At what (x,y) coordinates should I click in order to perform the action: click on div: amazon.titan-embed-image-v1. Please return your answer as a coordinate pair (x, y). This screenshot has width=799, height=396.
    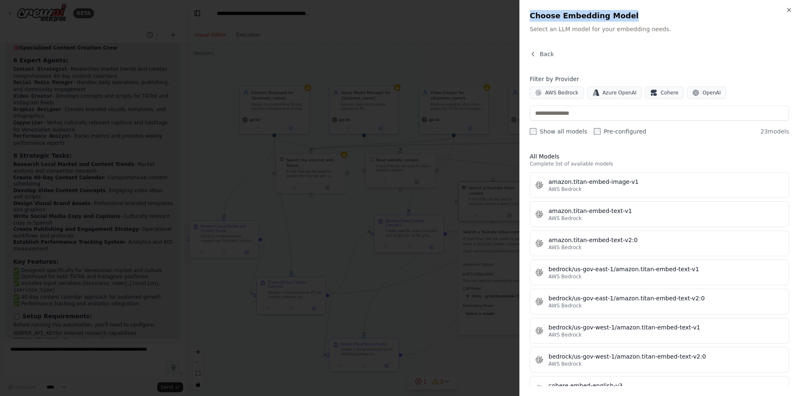
    Looking at the image, I should click on (665, 182).